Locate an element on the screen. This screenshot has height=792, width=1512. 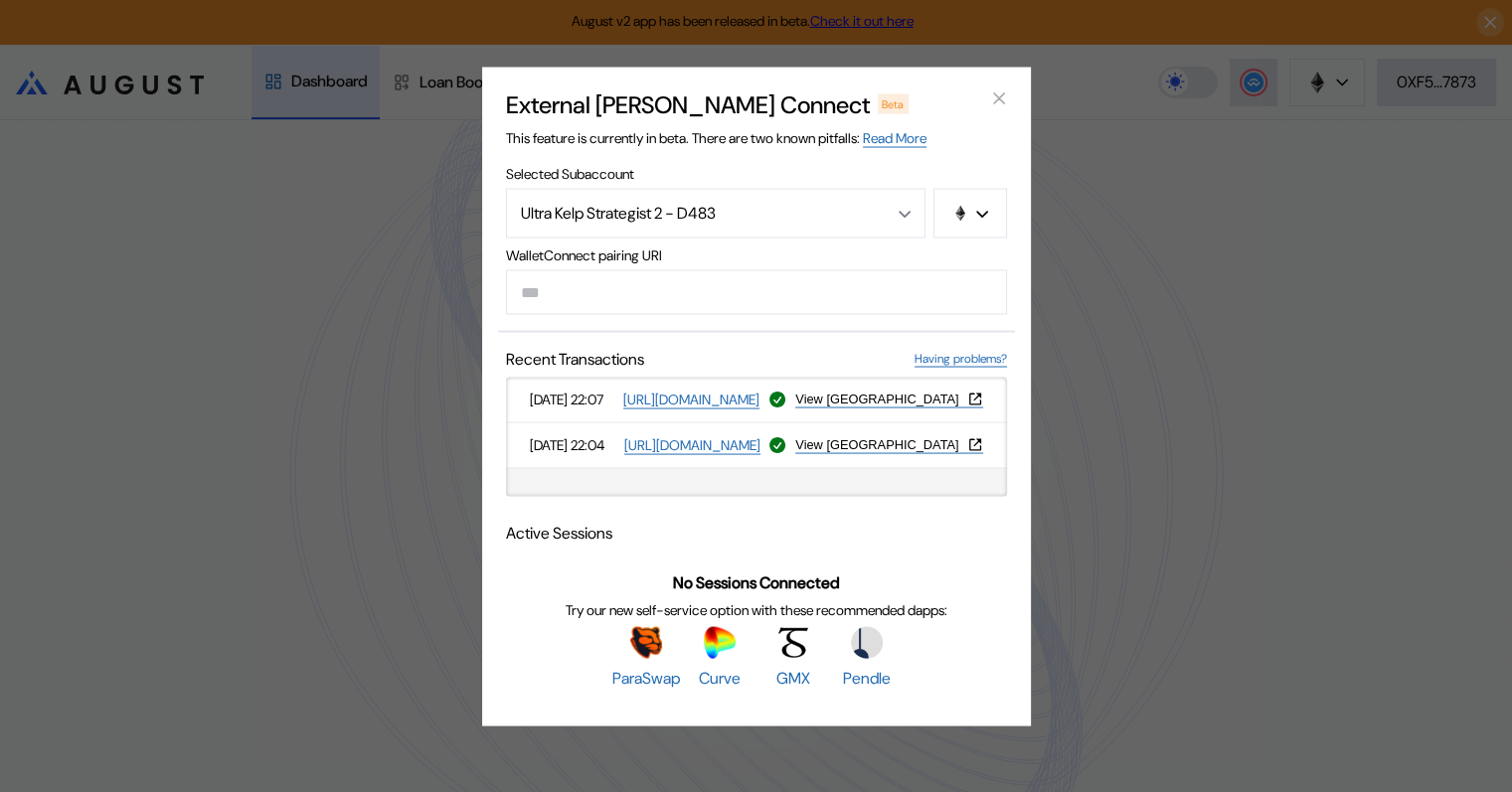
span: Pendle is located at coordinates (867, 678).